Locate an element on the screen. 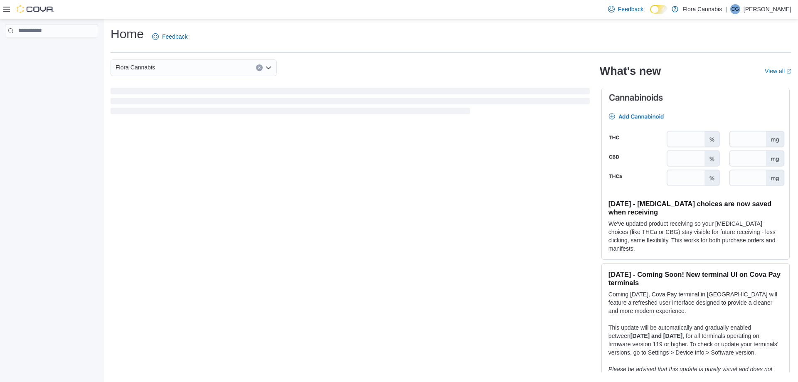 The image size is (798, 382). span: CG is located at coordinates (735, 9).